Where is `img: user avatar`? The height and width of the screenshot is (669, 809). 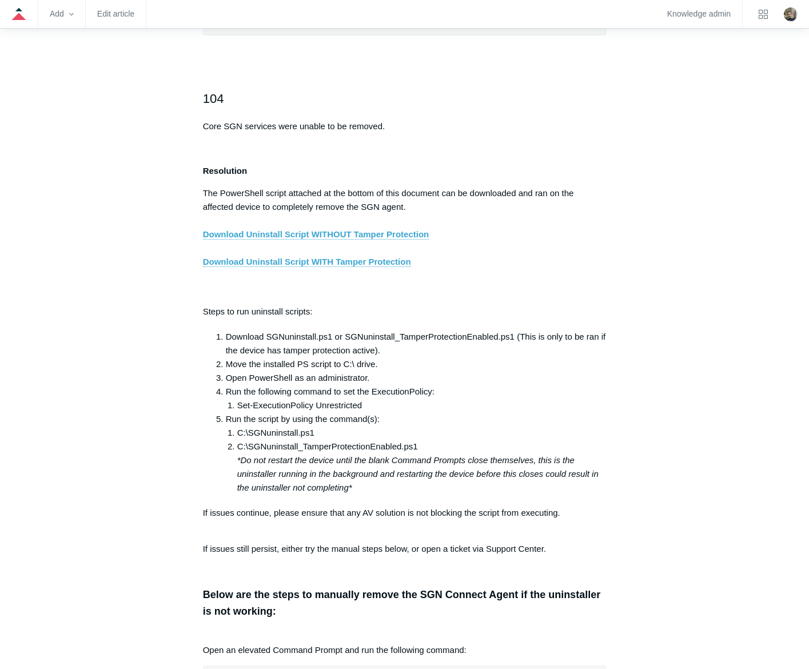 img: user avatar is located at coordinates (791, 14).